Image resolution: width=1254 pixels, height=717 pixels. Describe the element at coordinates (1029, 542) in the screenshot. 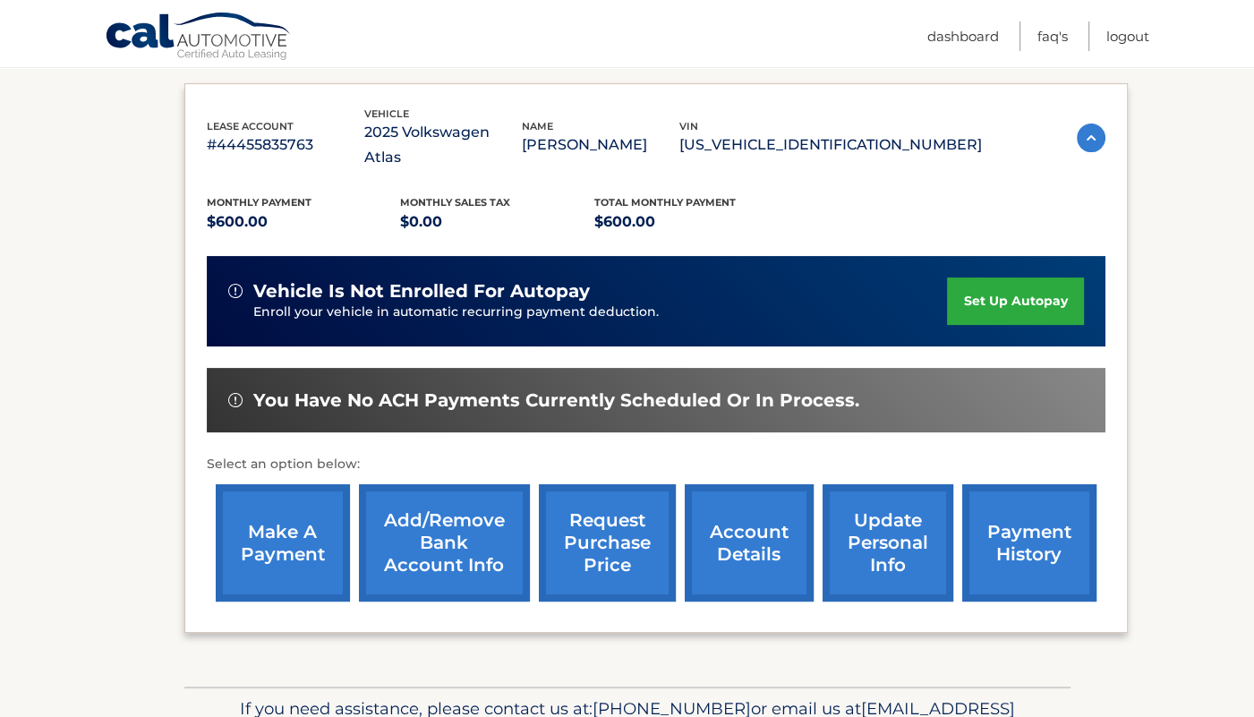

I see `a: payment history` at that location.